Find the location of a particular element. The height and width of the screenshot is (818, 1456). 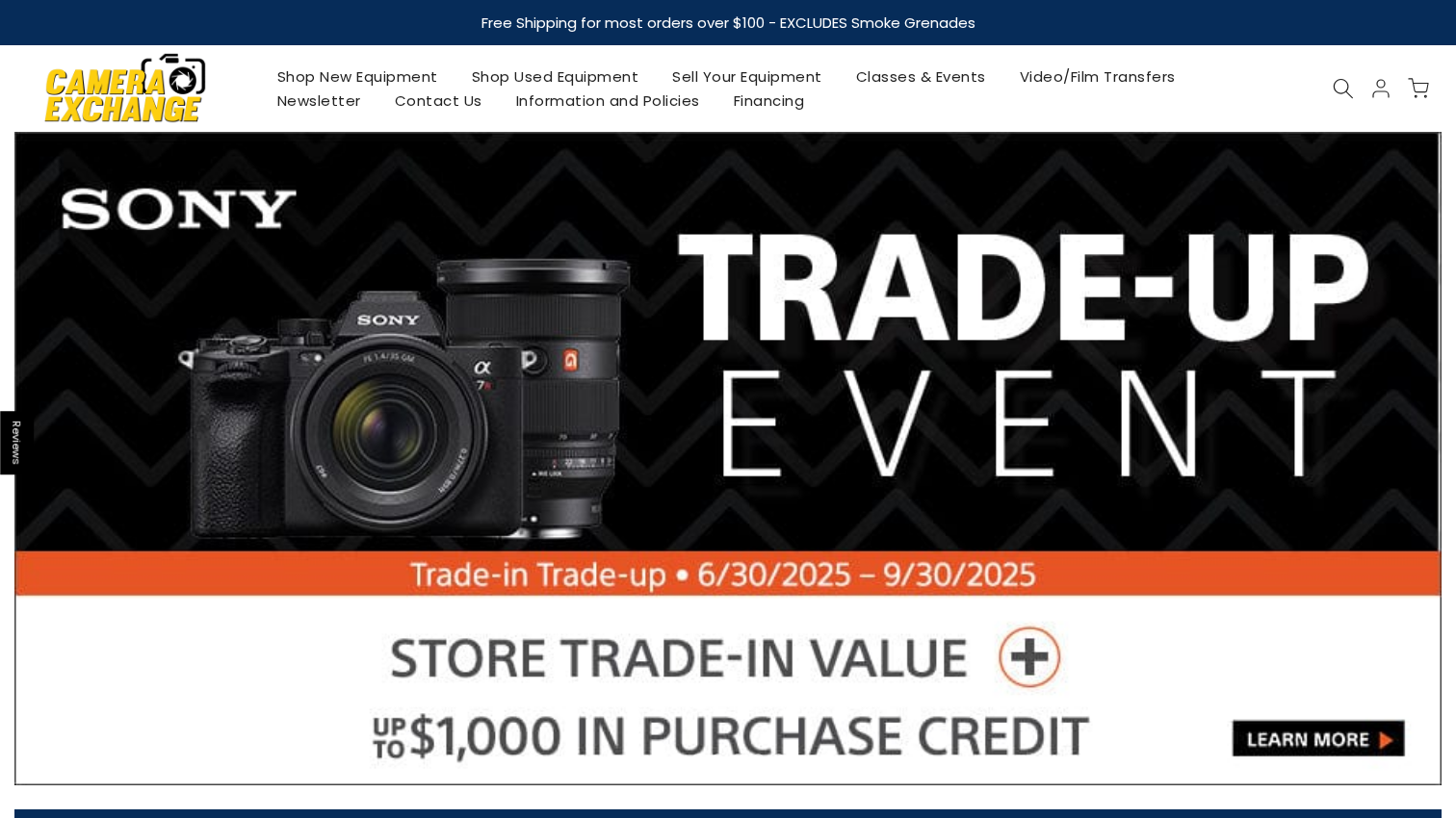

a: Classes & Events is located at coordinates (921, 76).